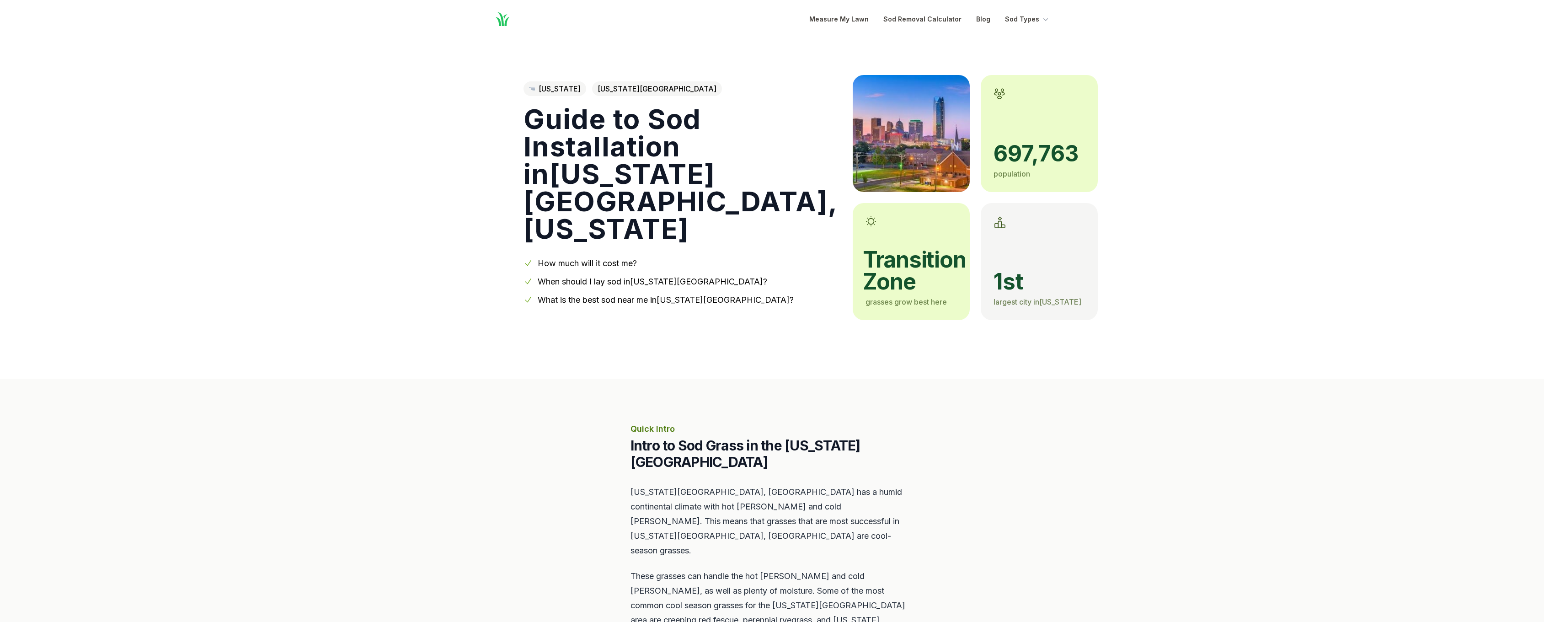 The width and height of the screenshot is (1544, 622). I want to click on span: population, so click(1012, 174).